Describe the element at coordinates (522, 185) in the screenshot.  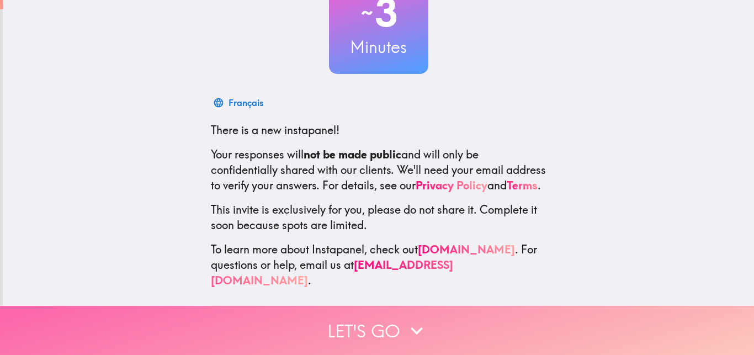
I see `a: Terms` at that location.